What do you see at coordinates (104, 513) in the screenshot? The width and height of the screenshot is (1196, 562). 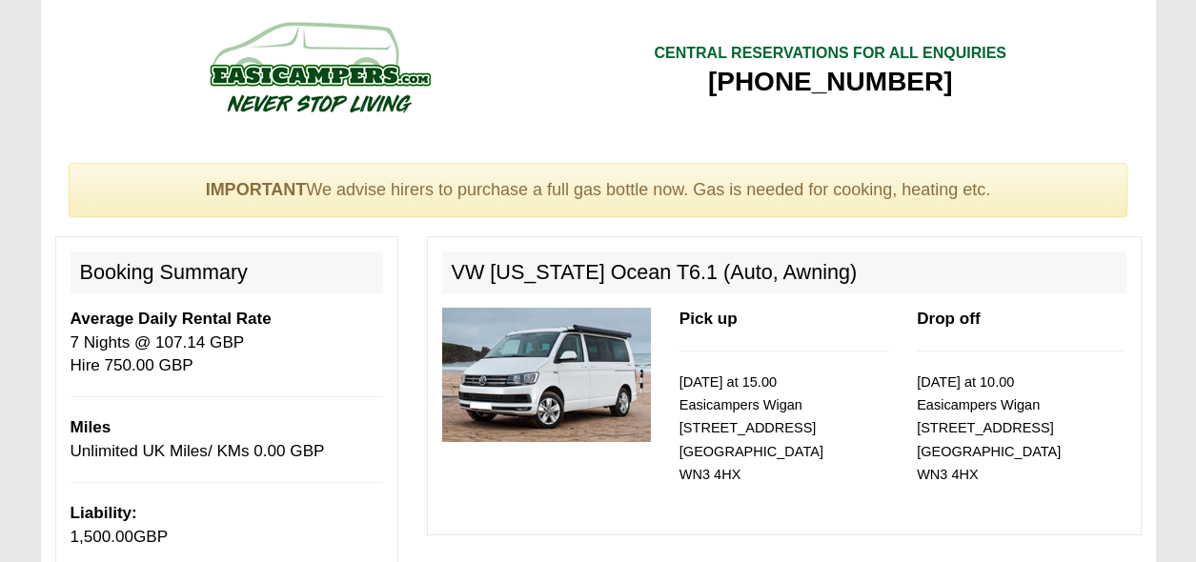 I see `b: Liability:` at bounding box center [104, 513].